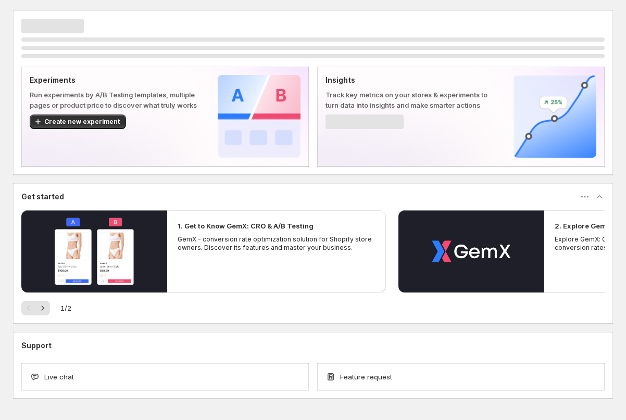 The width and height of the screenshot is (626, 420). What do you see at coordinates (366, 377) in the screenshot?
I see `span: Feature request` at bounding box center [366, 377].